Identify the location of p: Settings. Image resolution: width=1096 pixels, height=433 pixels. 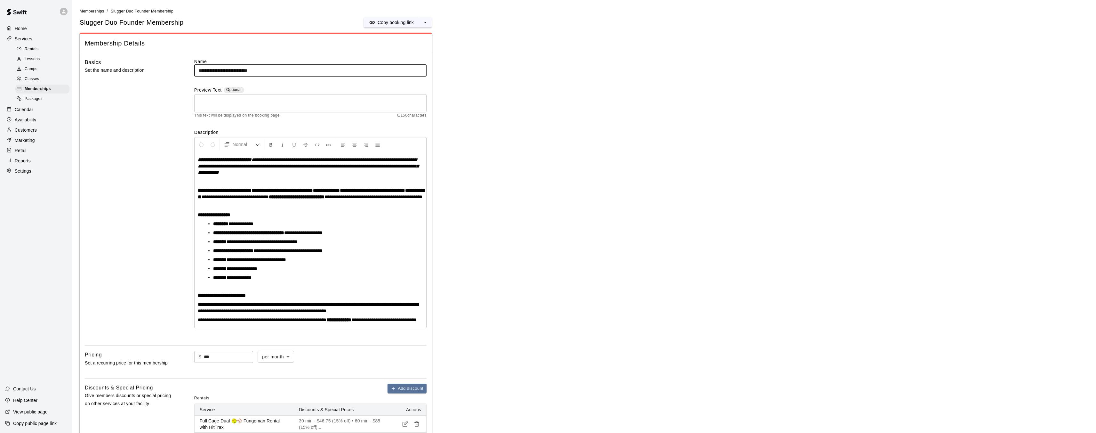
(23, 171).